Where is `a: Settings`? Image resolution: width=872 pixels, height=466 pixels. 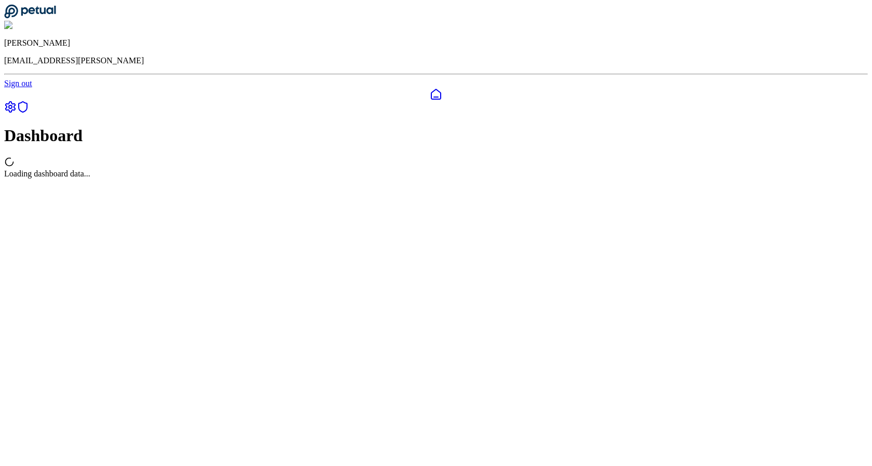 a: Settings is located at coordinates (10, 110).